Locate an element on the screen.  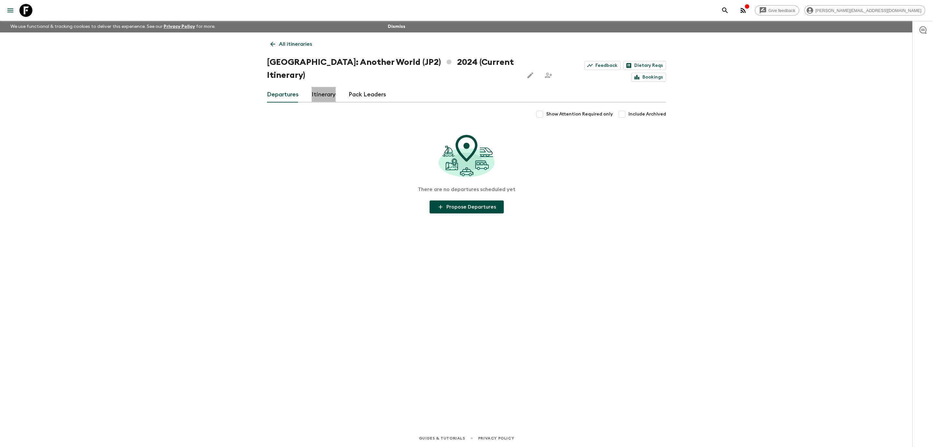
span: Show Attention Required only is located at coordinates (580, 114).